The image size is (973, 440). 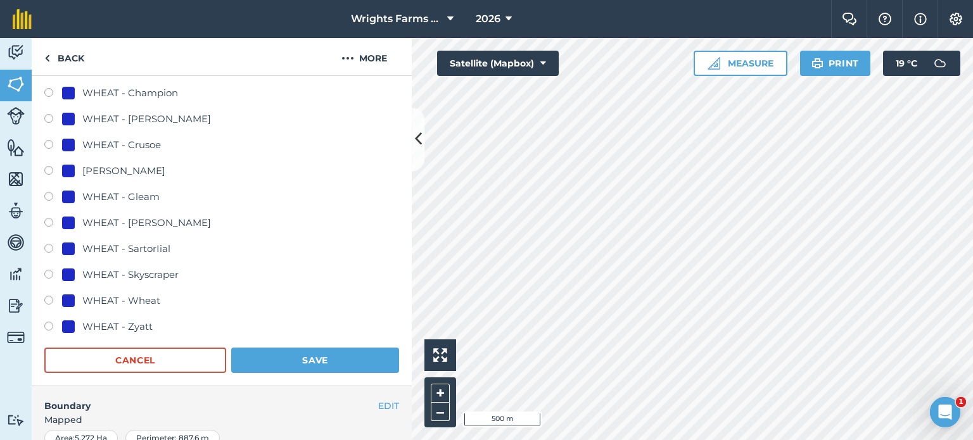 What do you see at coordinates (714, 63) in the screenshot?
I see `img: Ruler icon` at bounding box center [714, 63].